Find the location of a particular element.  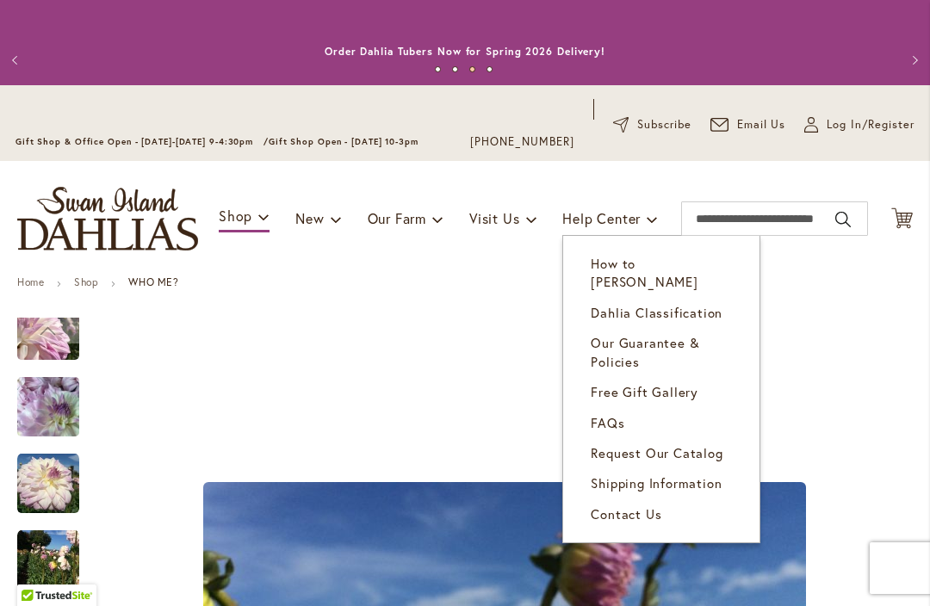

span: Subscribe is located at coordinates (664, 125).